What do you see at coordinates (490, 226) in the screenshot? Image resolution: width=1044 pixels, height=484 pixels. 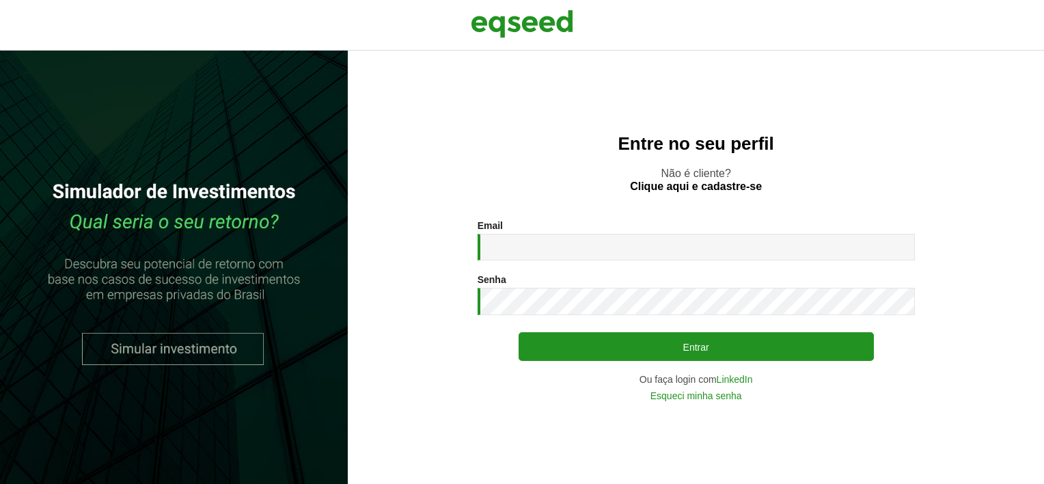 I see `label: Email` at bounding box center [490, 226].